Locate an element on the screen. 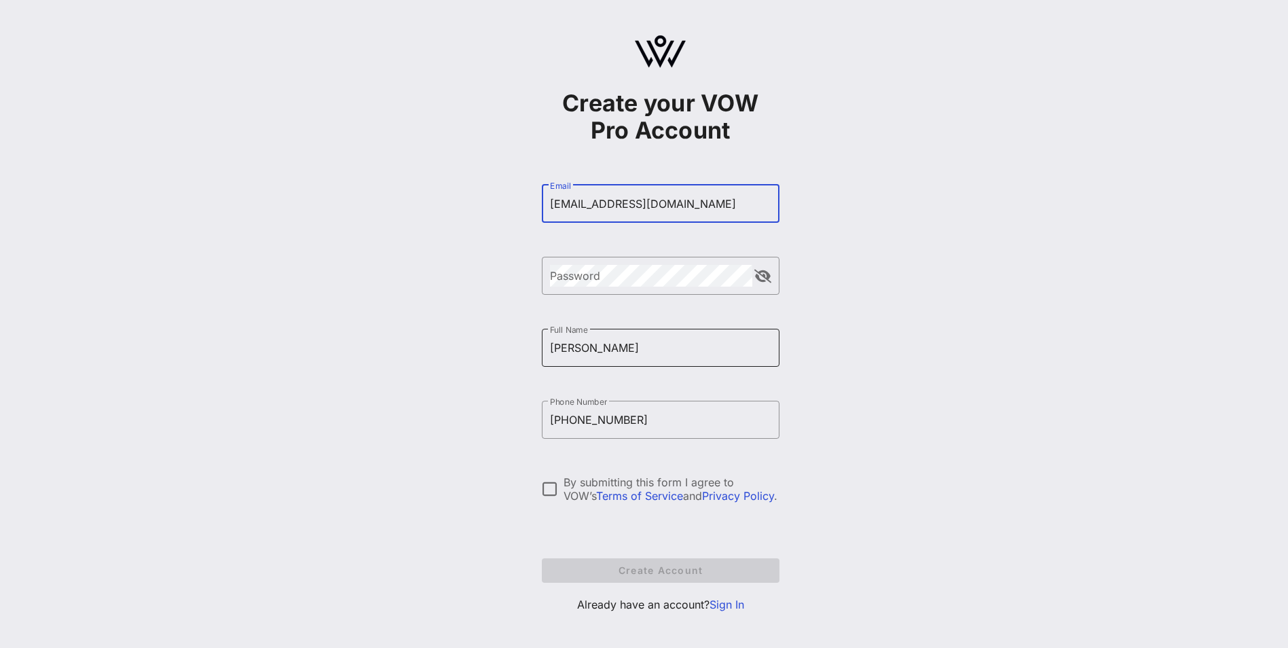 The image size is (1288, 648). label: Email is located at coordinates (560, 185).